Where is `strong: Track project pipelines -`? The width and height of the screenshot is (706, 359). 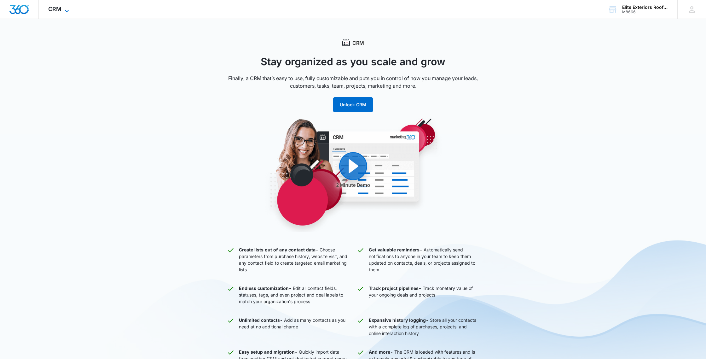 strong: Track project pipelines - is located at coordinates (395, 288).